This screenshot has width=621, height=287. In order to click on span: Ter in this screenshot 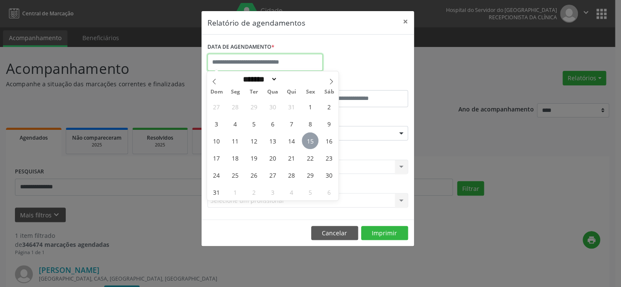, I will do `click(254, 92)`.